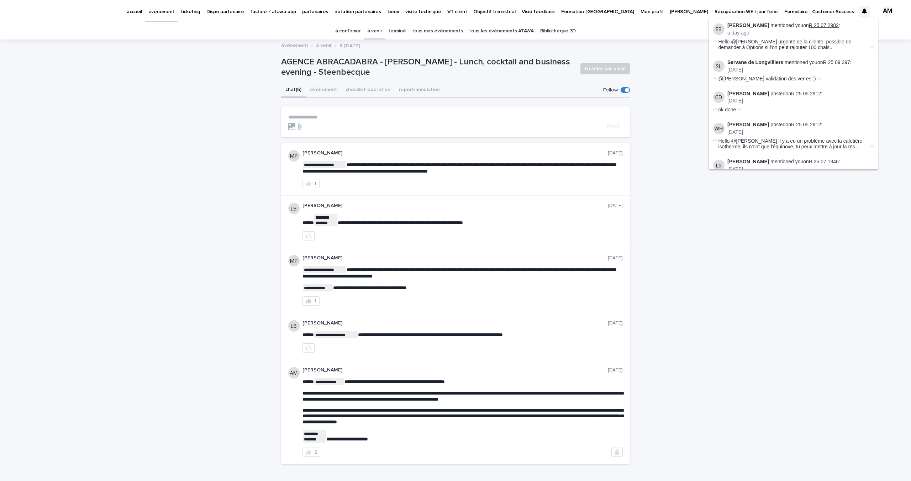 The width and height of the screenshot is (911, 481). Describe the element at coordinates (311, 452) in the screenshot. I see `button: 2` at that location.